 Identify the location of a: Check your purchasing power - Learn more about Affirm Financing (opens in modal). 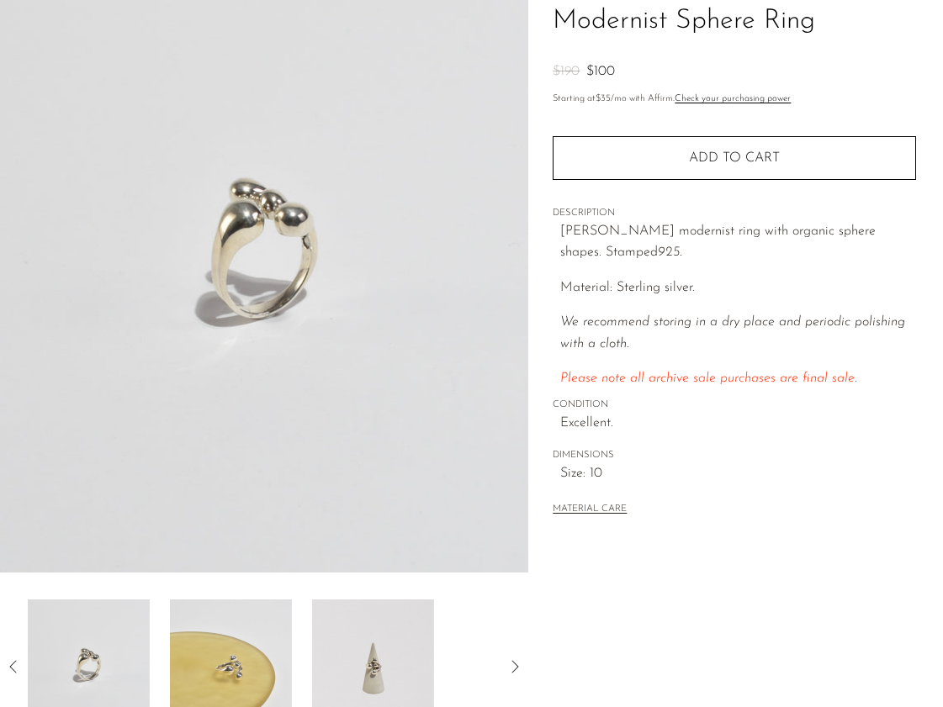
(733, 98).